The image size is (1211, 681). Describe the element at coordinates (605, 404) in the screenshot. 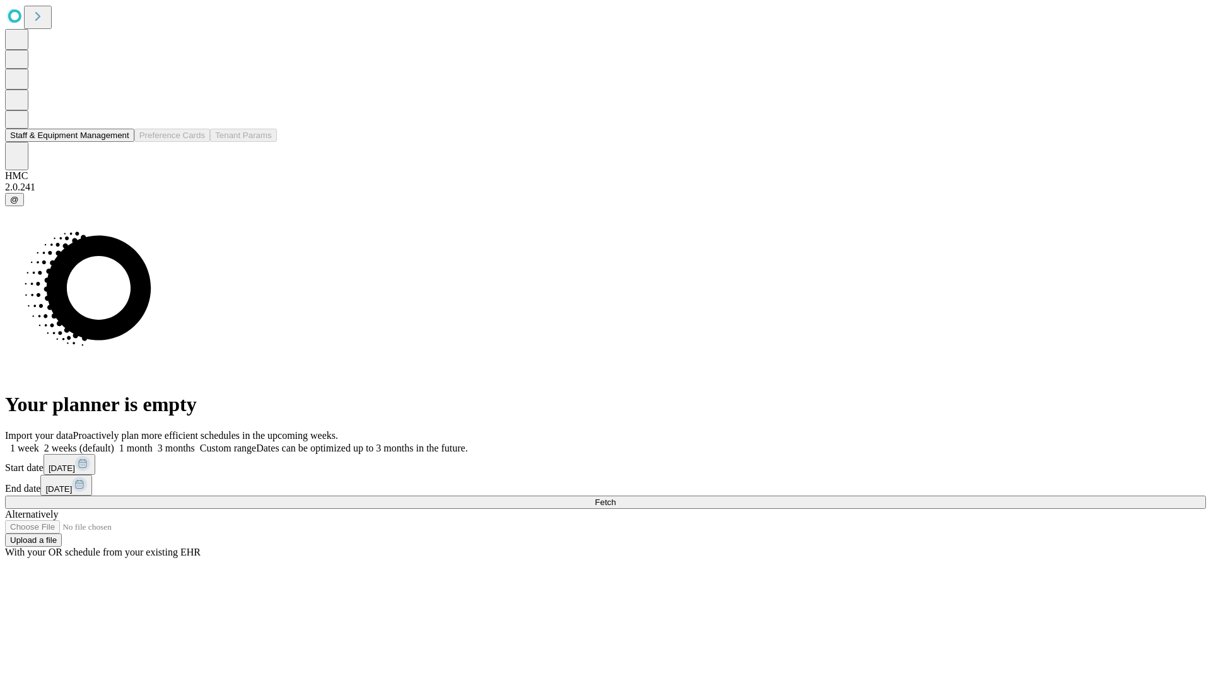

I see `h1: Your planner is empty` at that location.